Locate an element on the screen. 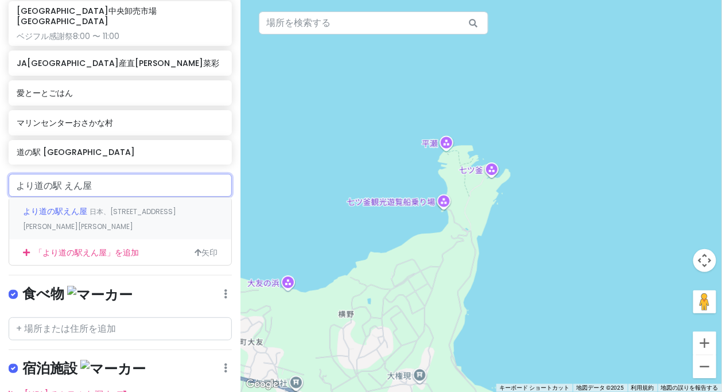 Image resolution: width=722 pixels, height=392 pixels. button: ズームイン is located at coordinates (705, 343).